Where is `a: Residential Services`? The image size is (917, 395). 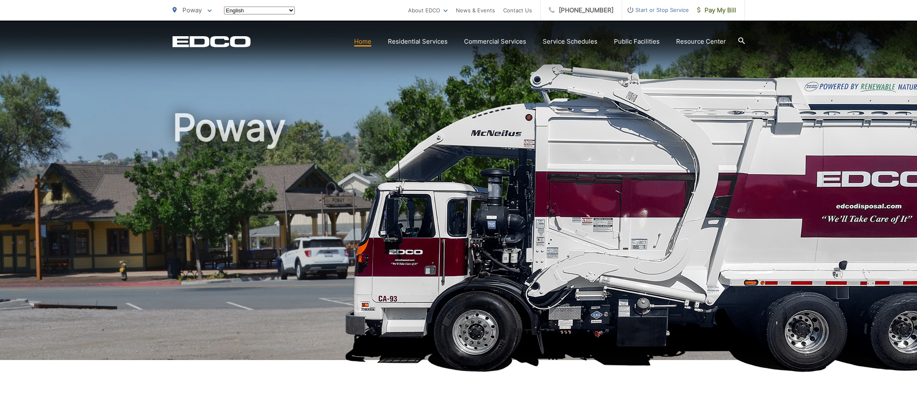 a: Residential Services is located at coordinates (418, 42).